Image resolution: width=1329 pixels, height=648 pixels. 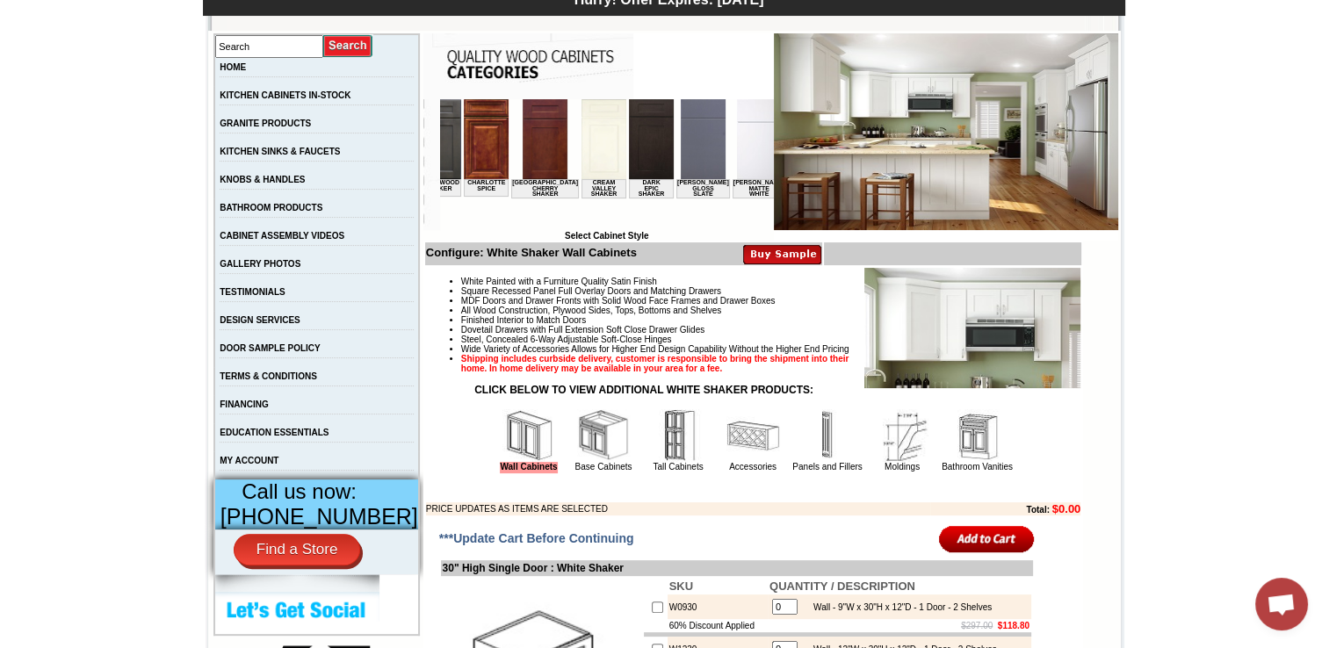 What do you see at coordinates (681, 586) in the screenshot?
I see `b: SKU` at bounding box center [681, 586].